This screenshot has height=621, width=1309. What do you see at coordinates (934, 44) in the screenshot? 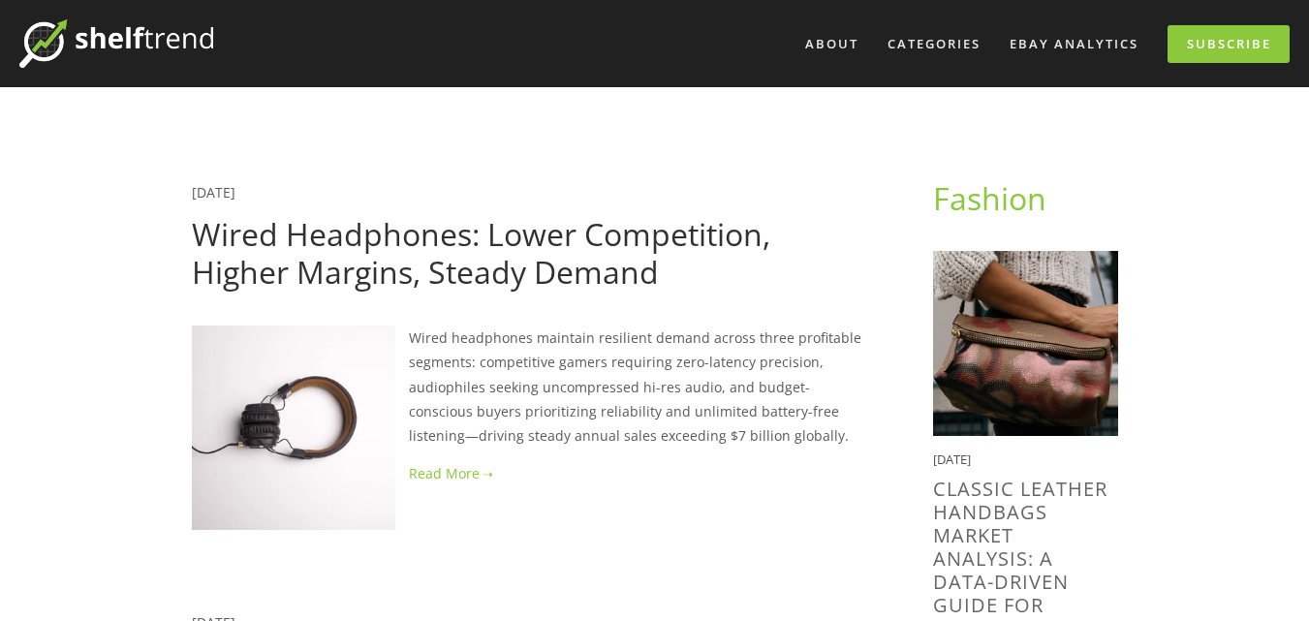
I see `div: Categories` at bounding box center [934, 44].